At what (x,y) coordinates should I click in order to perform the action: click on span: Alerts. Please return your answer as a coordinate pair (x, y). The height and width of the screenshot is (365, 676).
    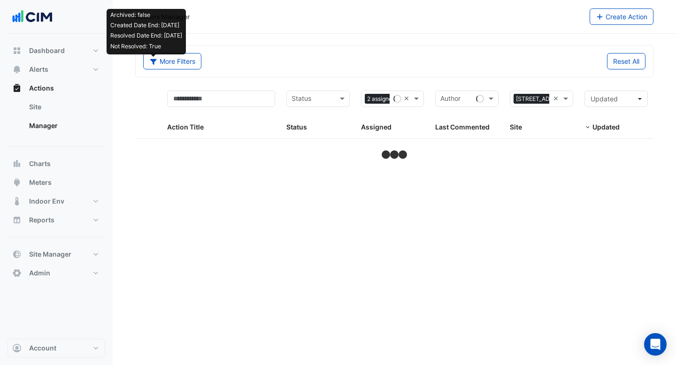
    Looking at the image, I should click on (38, 69).